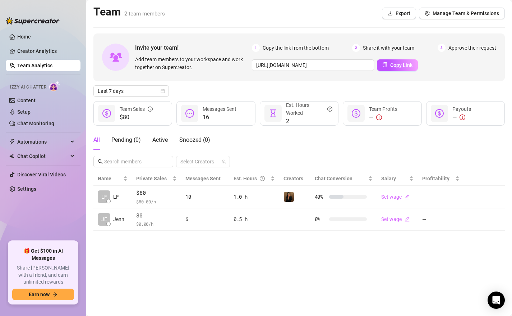 The height and width of the screenshot is (316, 512). I want to click on div: Est. Hours Worked, so click(309, 109).